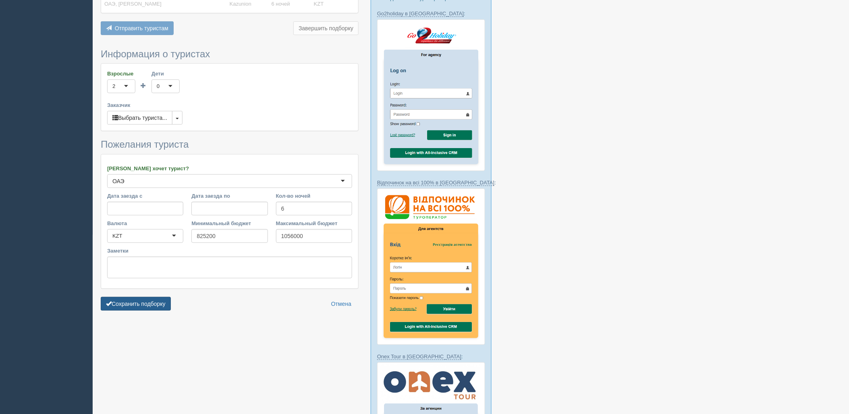 This screenshot has width=849, height=414. What do you see at coordinates (145, 223) in the screenshot?
I see `label: Валюта` at bounding box center [145, 223].